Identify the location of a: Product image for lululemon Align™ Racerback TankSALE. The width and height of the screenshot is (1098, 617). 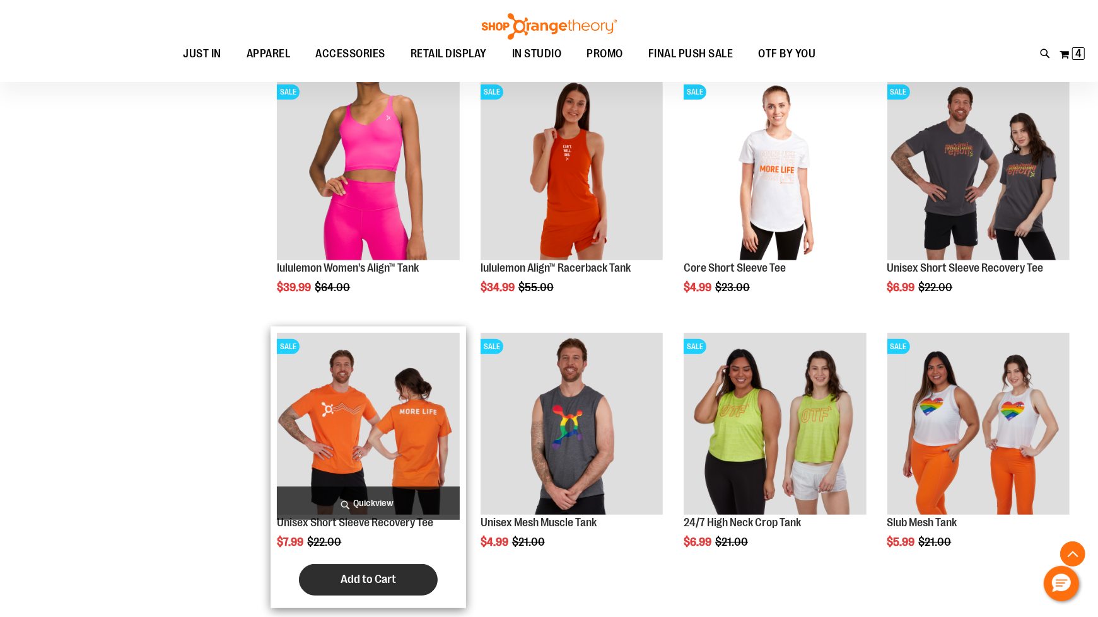
(571, 170).